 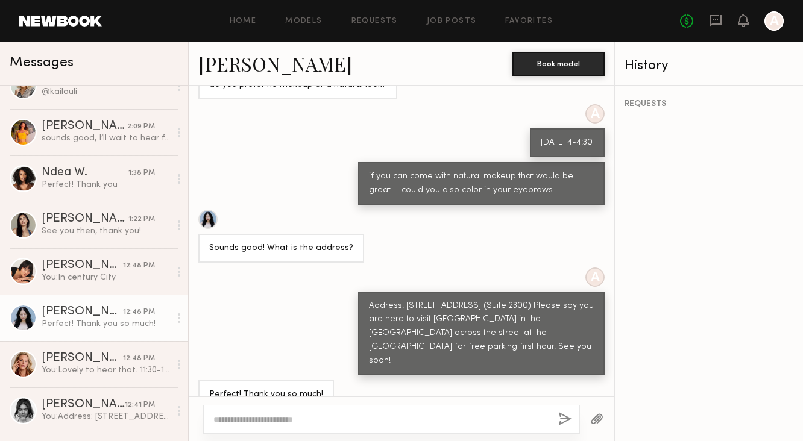 I want to click on div: @kailauli, so click(x=105, y=92).